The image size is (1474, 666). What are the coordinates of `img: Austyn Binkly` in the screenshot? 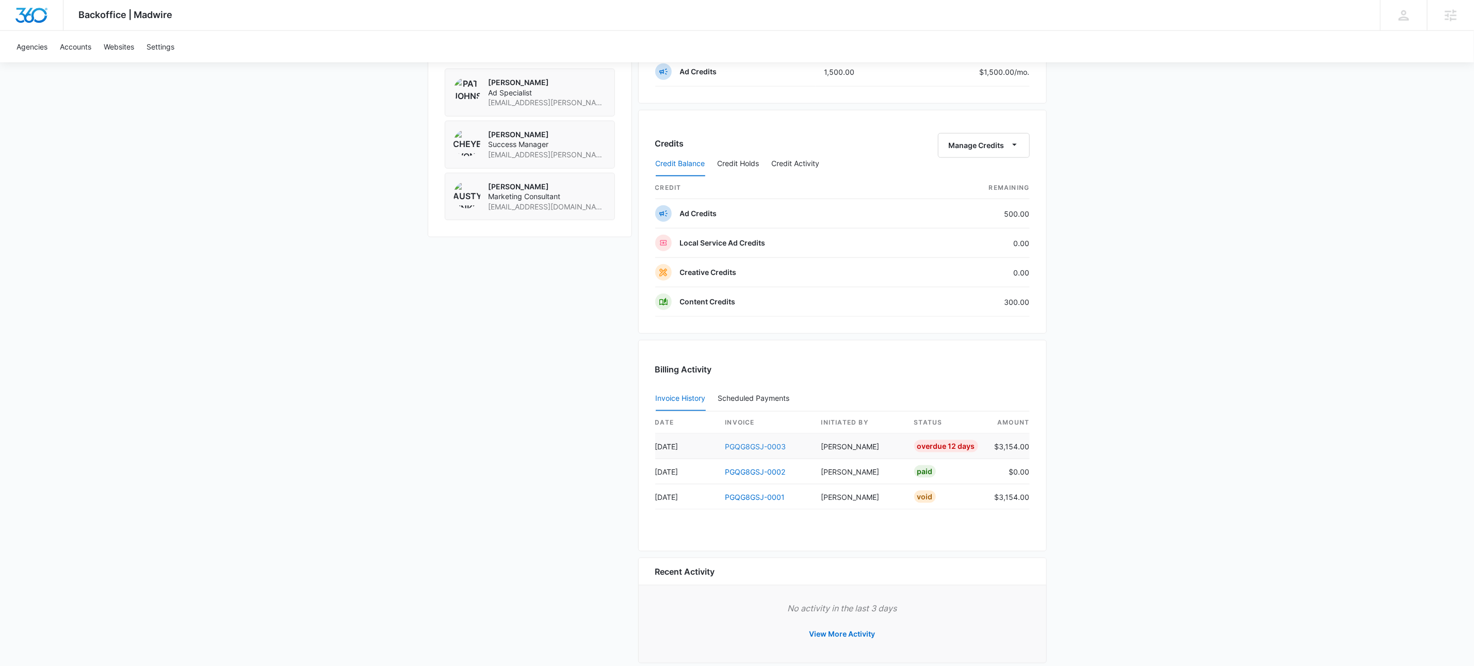 It's located at (467, 195).